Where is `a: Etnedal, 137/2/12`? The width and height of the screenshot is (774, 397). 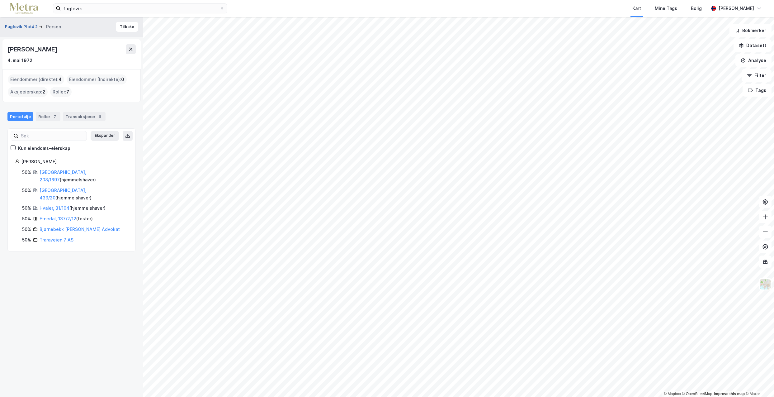 a: Etnedal, 137/2/12 is located at coordinates (58, 218).